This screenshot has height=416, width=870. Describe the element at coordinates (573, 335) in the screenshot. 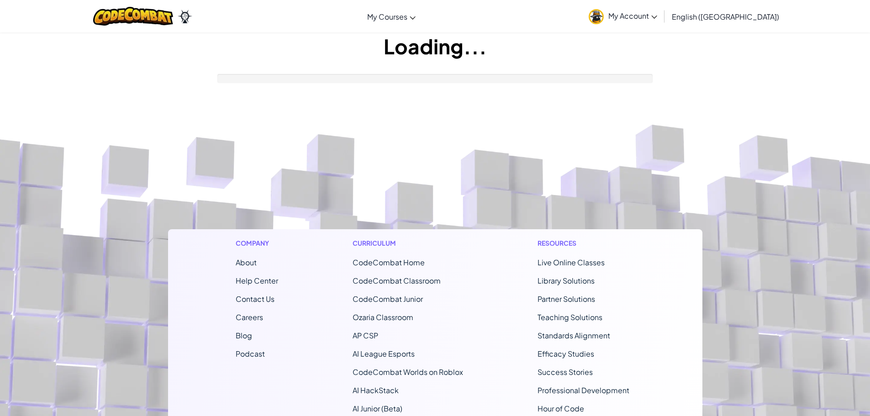

I see `a: Standards Alignment` at that location.